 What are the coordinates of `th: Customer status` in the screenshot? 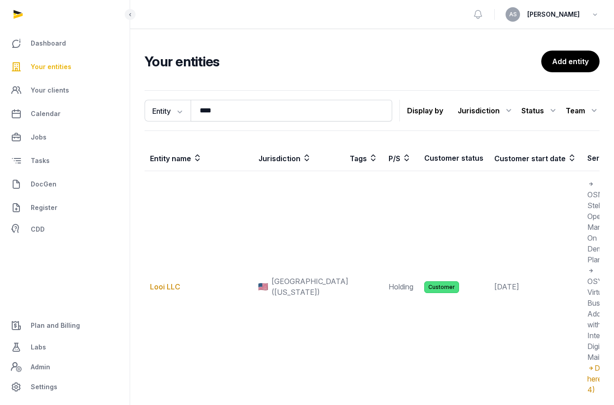 It's located at (454, 158).